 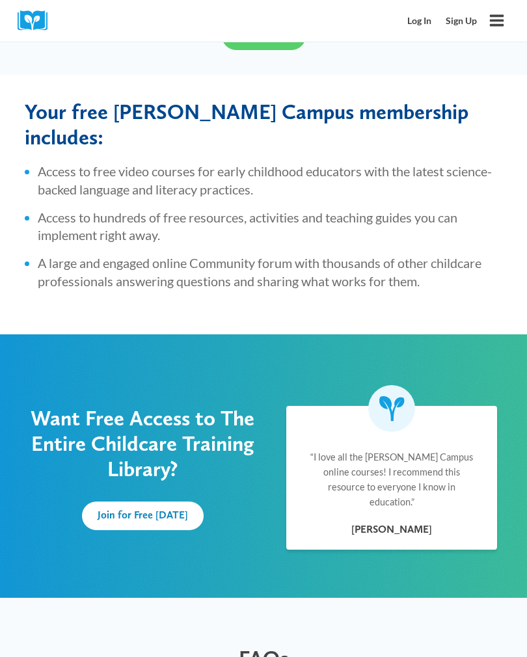 I want to click on li: Access to free video courses for early childhood educators with the latest science-backed languag..., so click(x=270, y=180).